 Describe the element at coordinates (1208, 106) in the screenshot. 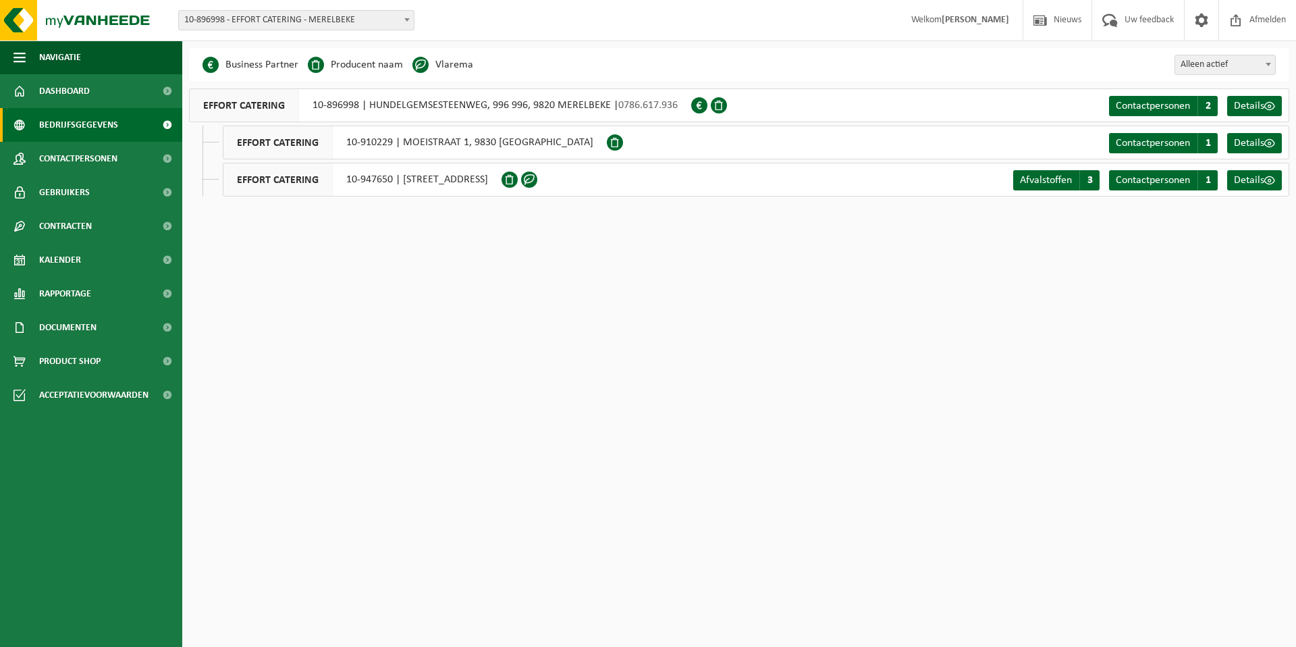

I see `span: 2` at that location.